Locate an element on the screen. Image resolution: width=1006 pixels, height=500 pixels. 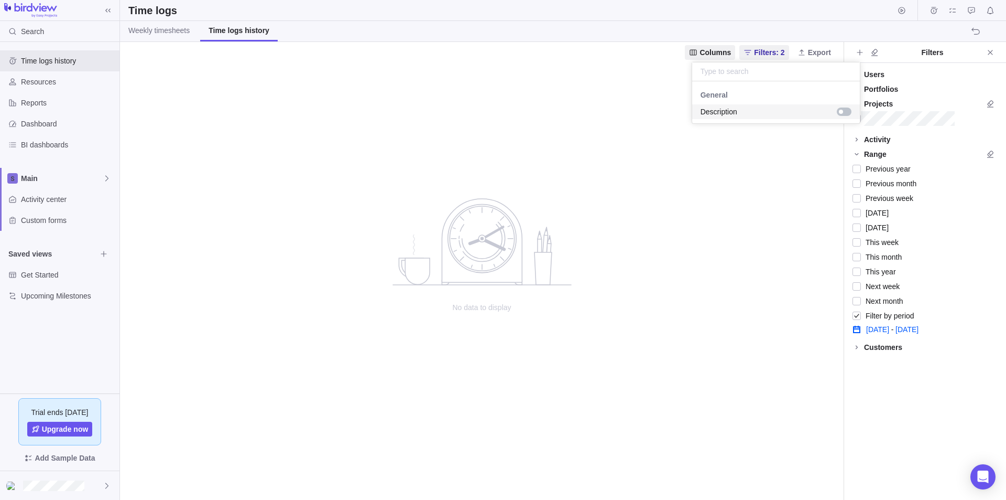
span: General is located at coordinates (714, 95).